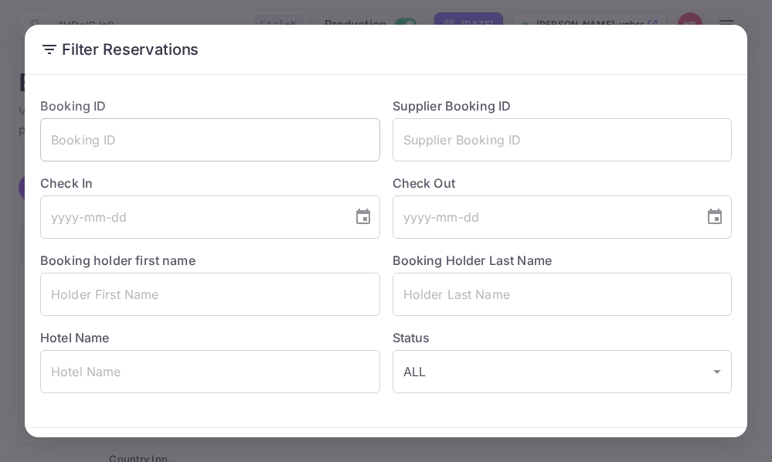  What do you see at coordinates (73, 106) in the screenshot?
I see `label: Booking ID` at bounding box center [73, 106].